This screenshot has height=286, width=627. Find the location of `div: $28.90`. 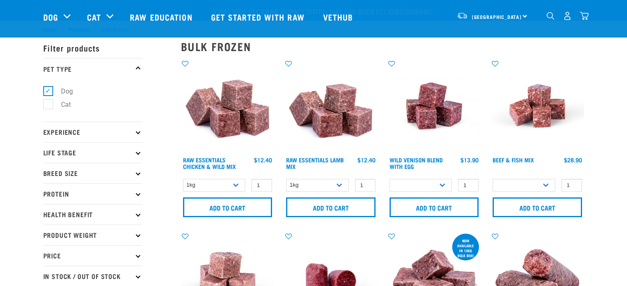

div: $28.90 is located at coordinates (573, 160).